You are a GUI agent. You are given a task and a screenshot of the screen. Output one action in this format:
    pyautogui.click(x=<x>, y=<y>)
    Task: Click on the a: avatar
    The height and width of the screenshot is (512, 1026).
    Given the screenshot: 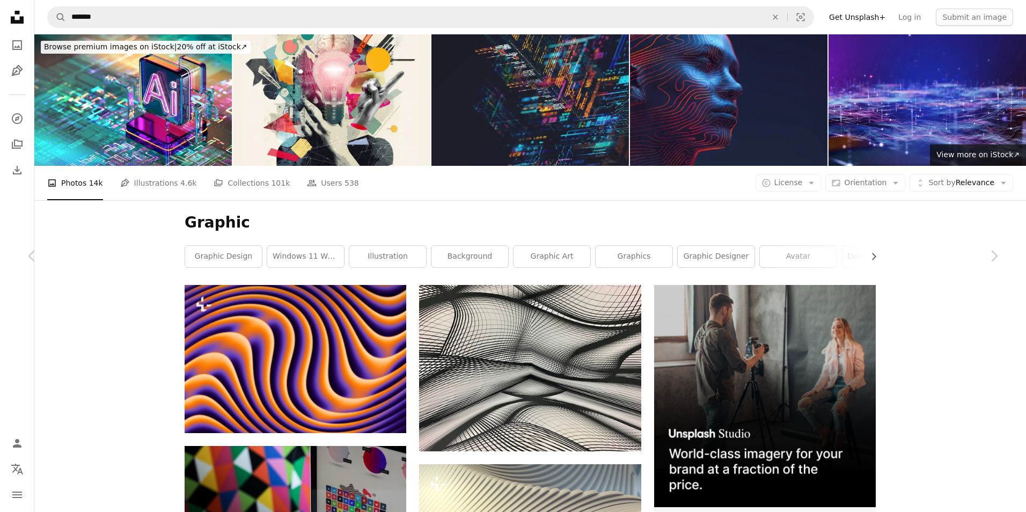 What is the action you would take?
    pyautogui.click(x=798, y=257)
    